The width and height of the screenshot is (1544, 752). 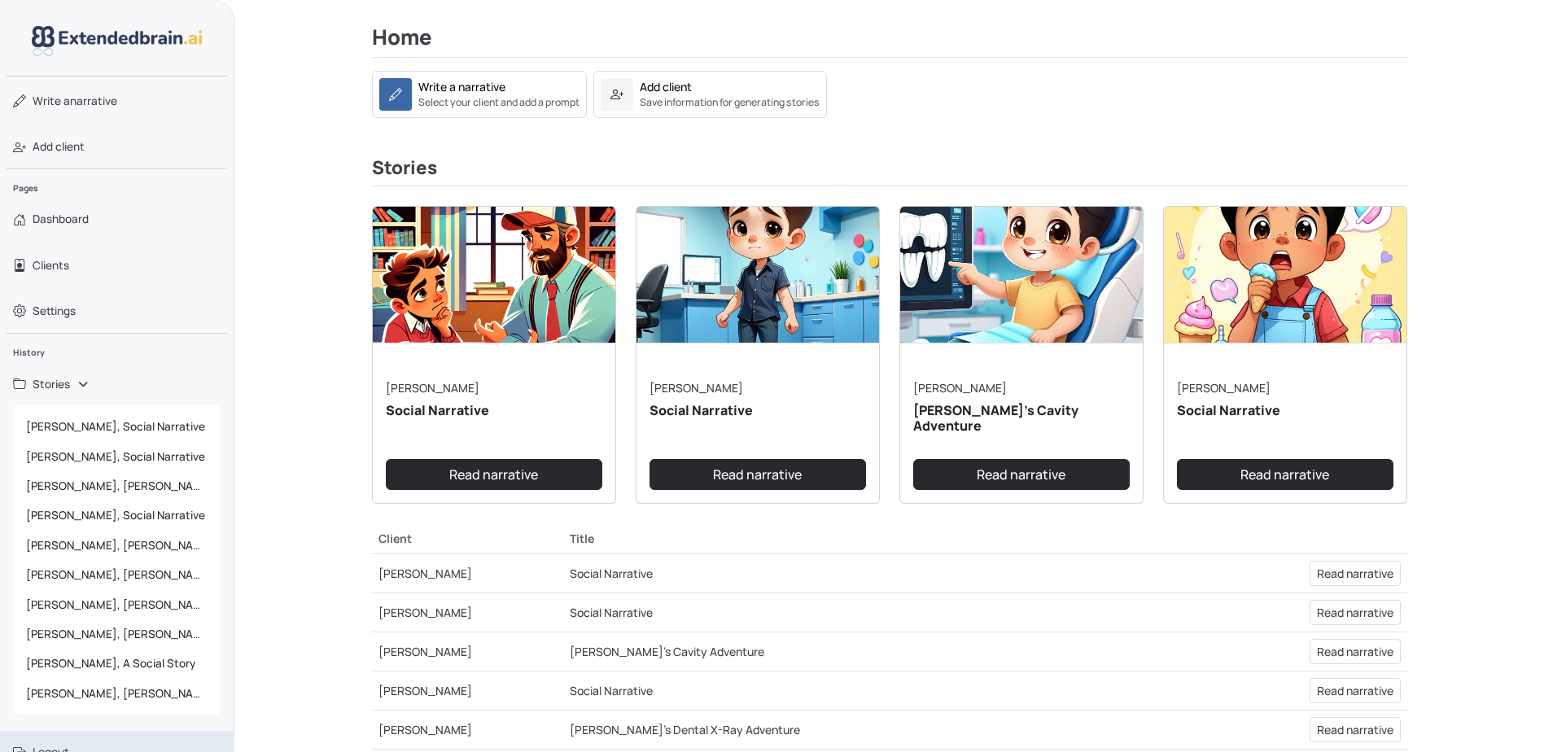 I want to click on small: Save information for generating stories, so click(x=729, y=103).